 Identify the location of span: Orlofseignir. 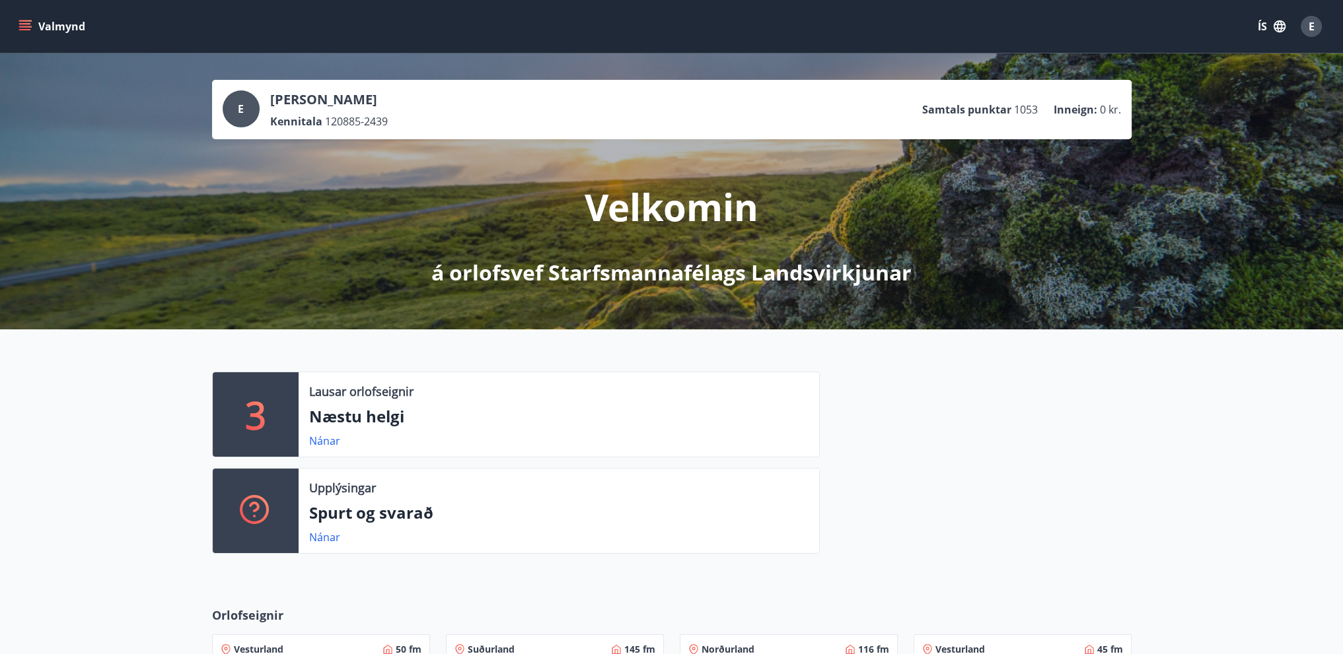
(248, 616).